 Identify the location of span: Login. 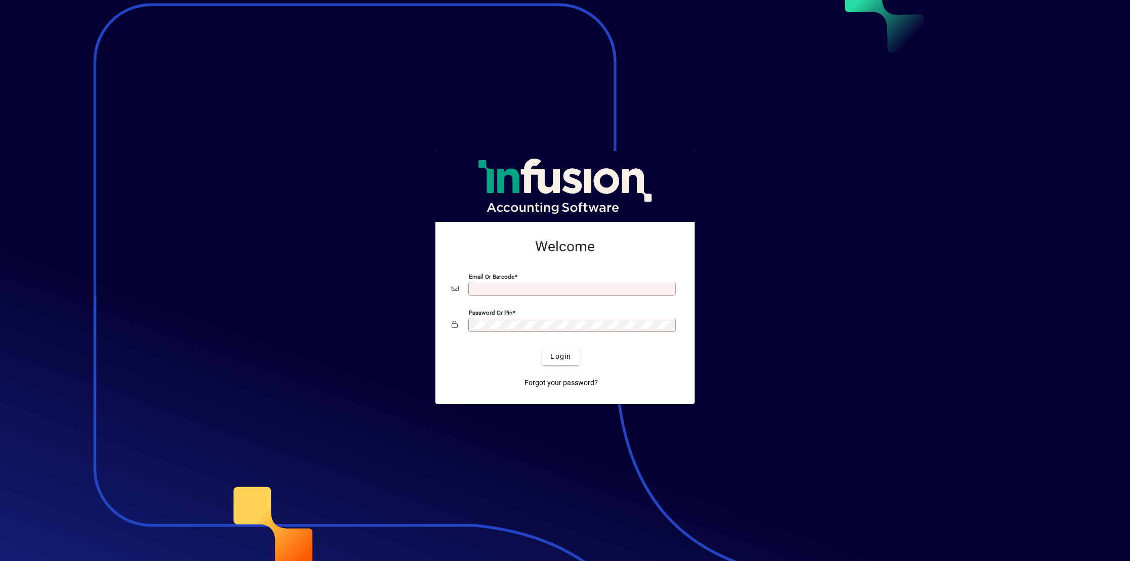
(561, 356).